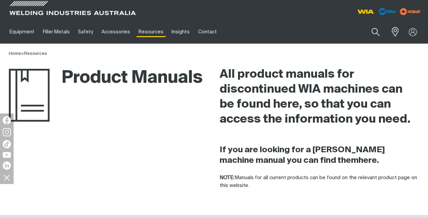  What do you see at coordinates (7, 154) in the screenshot?
I see `img: YouTube` at bounding box center [7, 154].